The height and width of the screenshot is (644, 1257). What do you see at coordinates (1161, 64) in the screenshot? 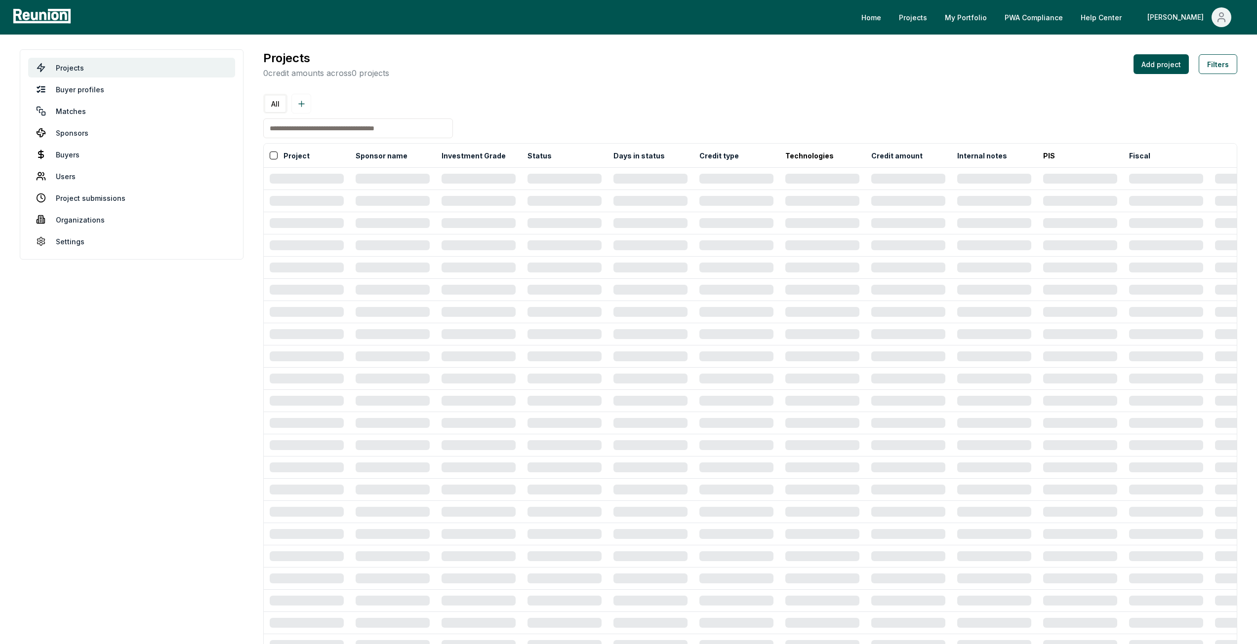
I see `button: Add project` at bounding box center [1161, 64].